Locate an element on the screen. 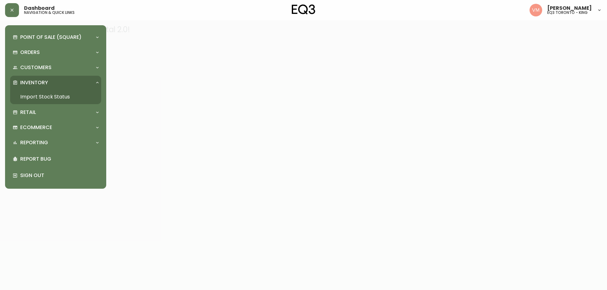 This screenshot has height=290, width=607. a: Import Stock Status is located at coordinates (56, 97).